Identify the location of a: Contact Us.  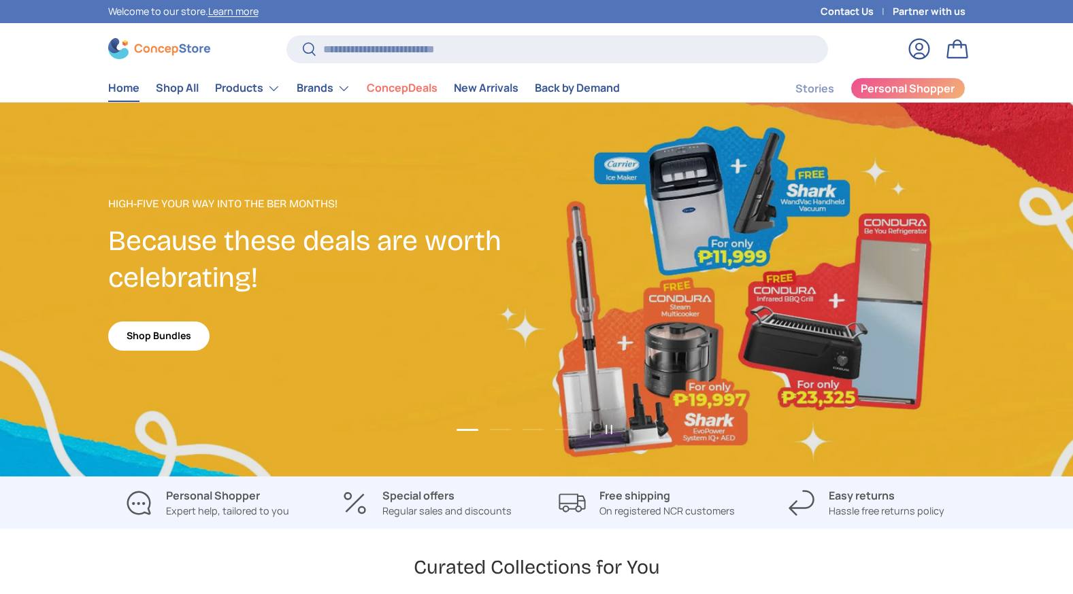
(856, 12).